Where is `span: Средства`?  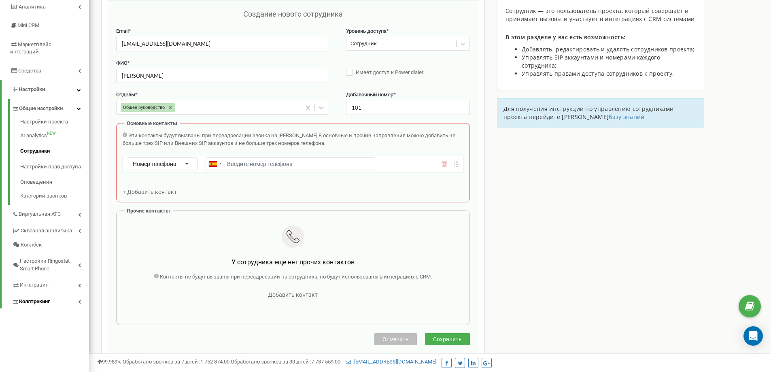
span: Средства is located at coordinates (30, 70).